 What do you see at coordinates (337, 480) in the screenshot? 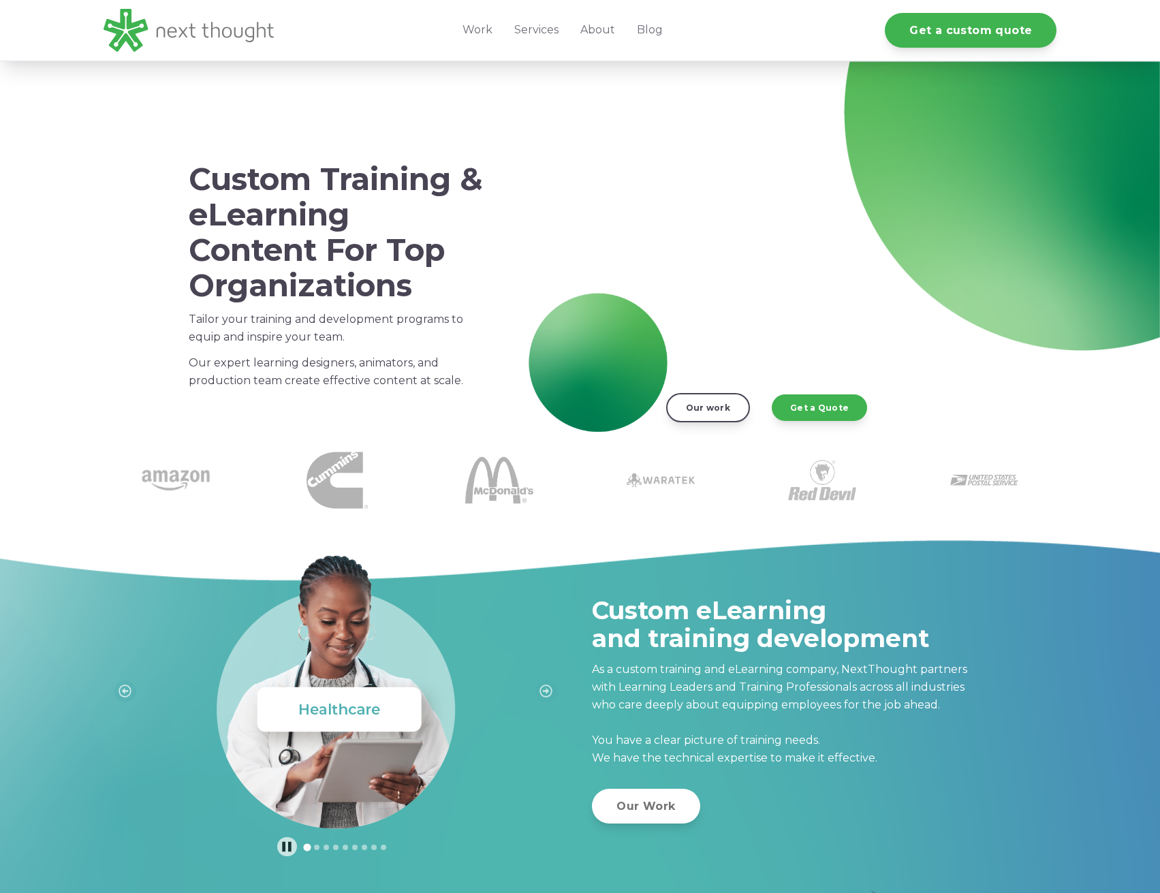
I see `img: Cummins` at bounding box center [337, 480].